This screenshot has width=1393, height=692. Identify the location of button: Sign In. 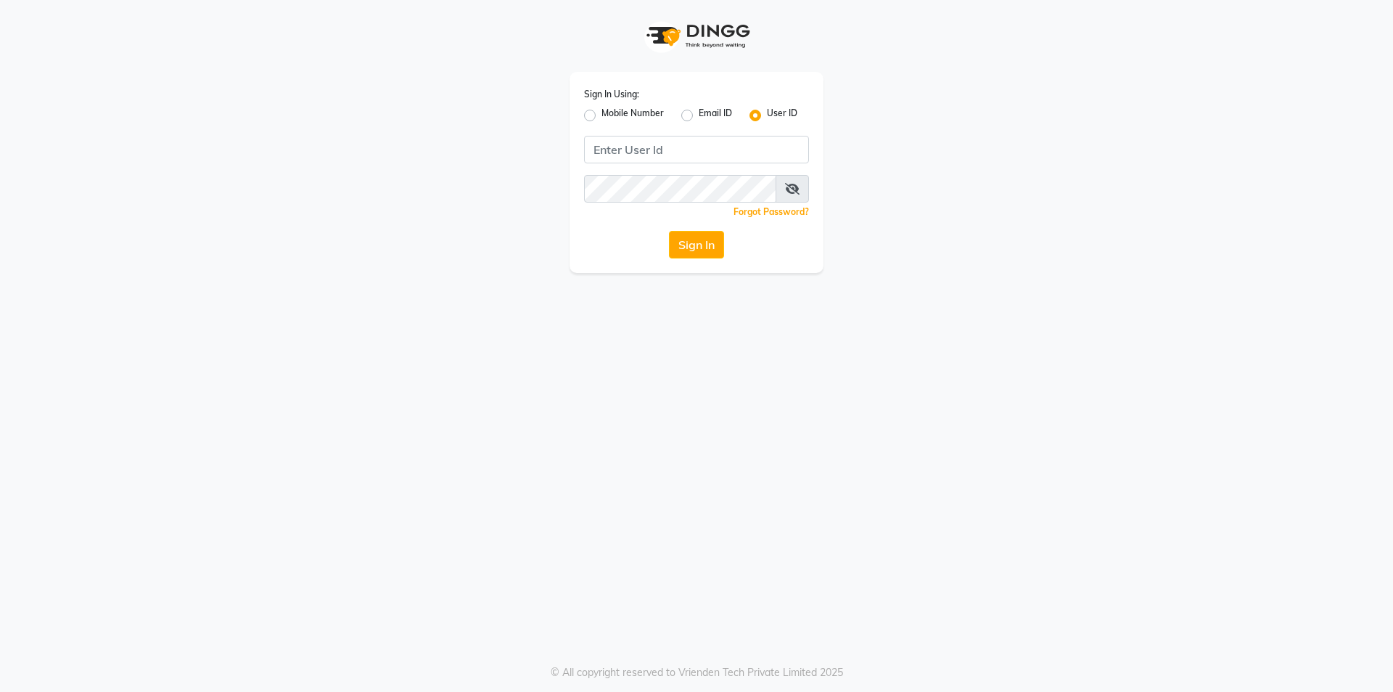
(697, 245).